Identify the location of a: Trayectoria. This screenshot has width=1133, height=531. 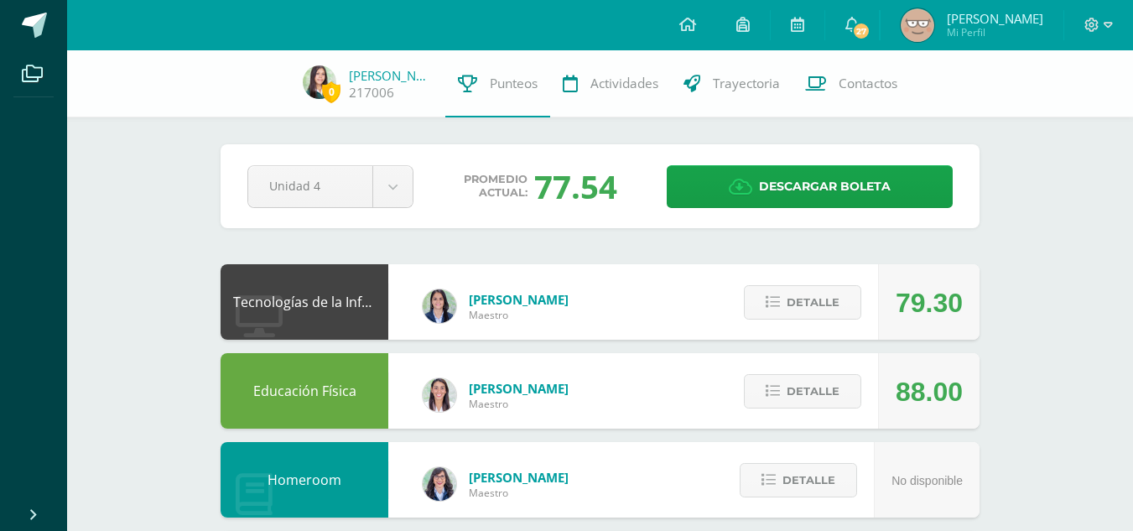
(731, 84).